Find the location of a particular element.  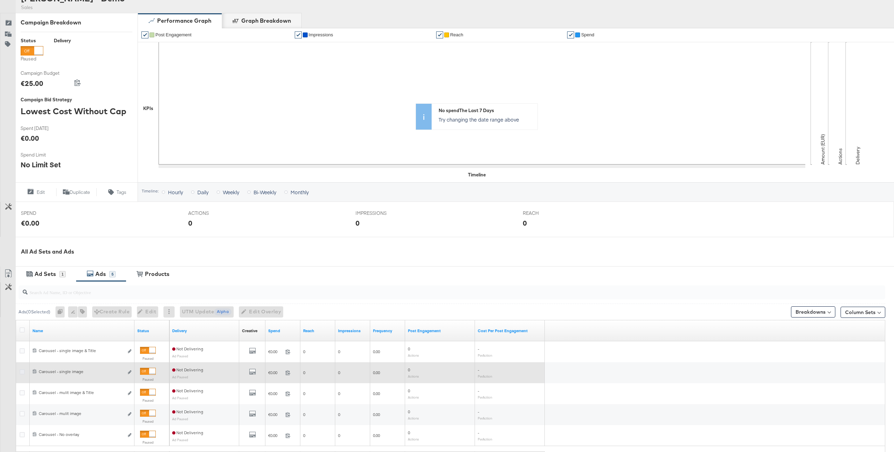

div: Campaign Breakdown is located at coordinates (77, 22).